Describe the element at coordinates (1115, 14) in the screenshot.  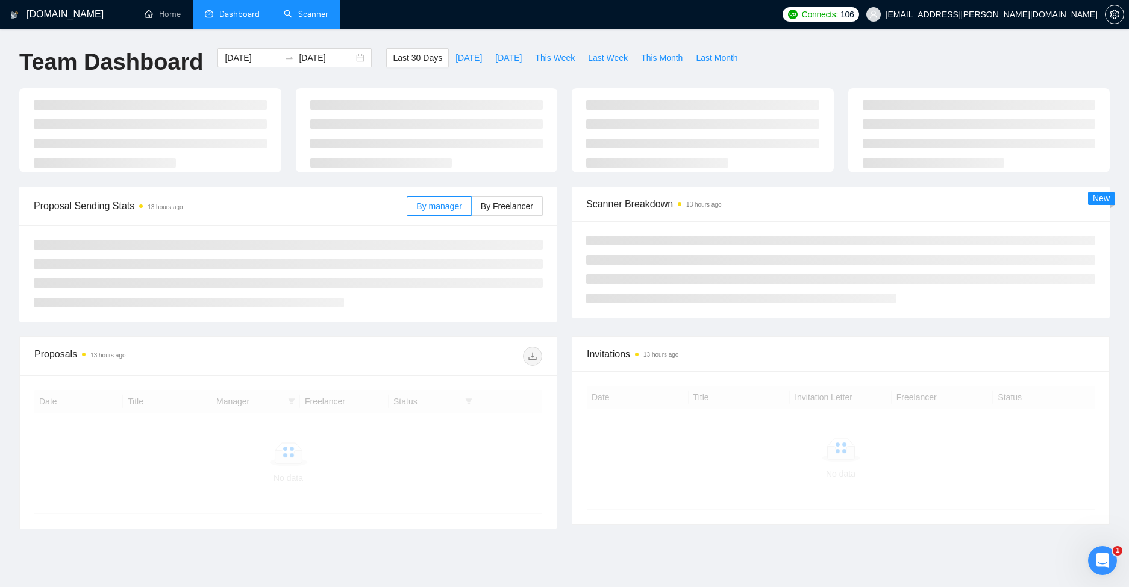
I see `a: setting` at that location.